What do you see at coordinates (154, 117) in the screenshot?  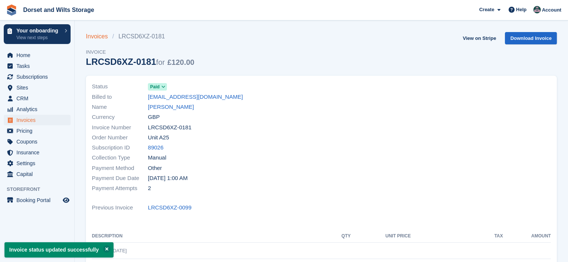 I see `span: GBP` at bounding box center [154, 117].